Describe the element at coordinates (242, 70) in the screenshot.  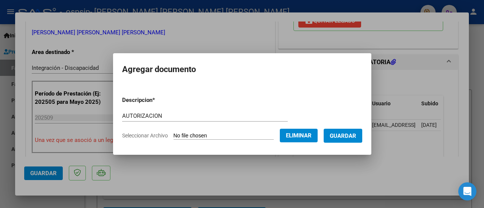
I see `h2: Agregar documento` at that location.